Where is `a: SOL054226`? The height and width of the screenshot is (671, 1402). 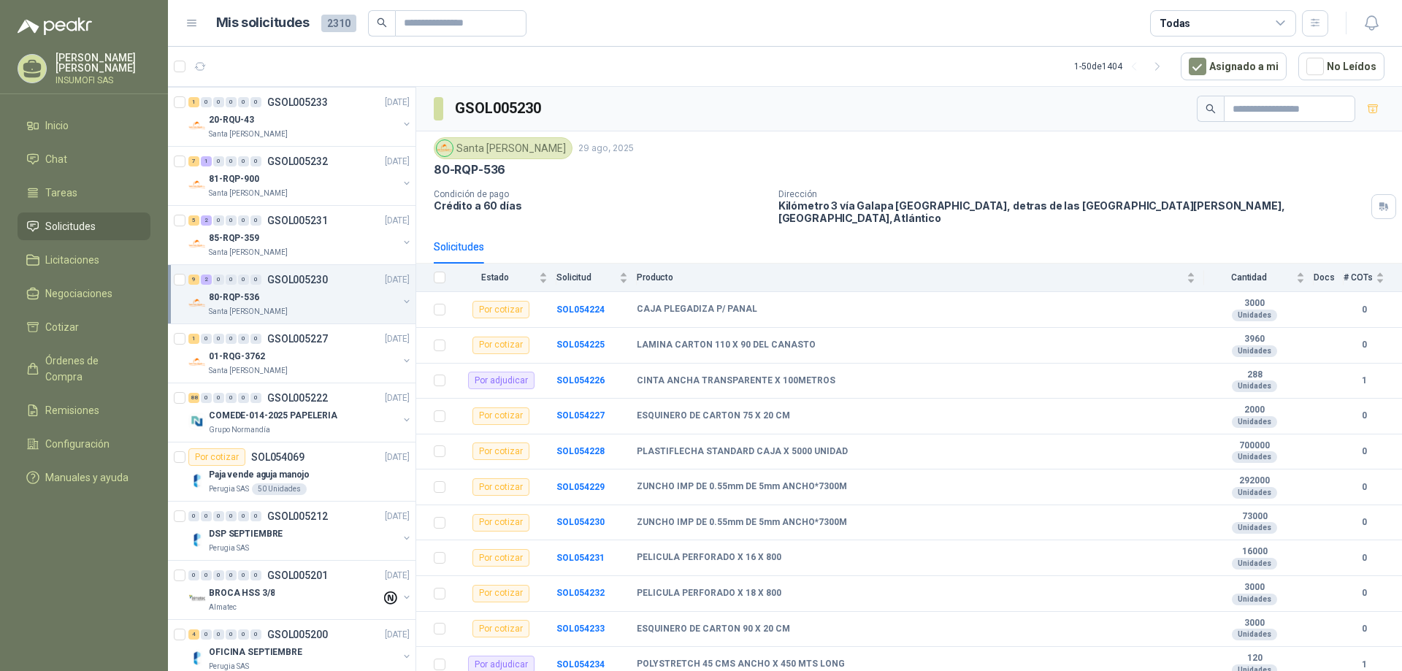
a: SOL054226 is located at coordinates (581, 380).